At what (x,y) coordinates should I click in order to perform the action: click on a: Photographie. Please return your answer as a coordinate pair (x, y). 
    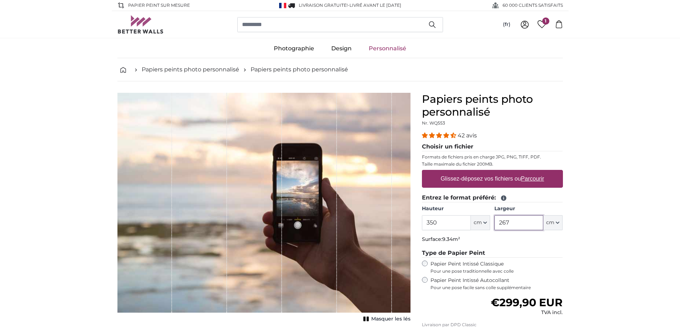
    Looking at the image, I should click on (294, 49).